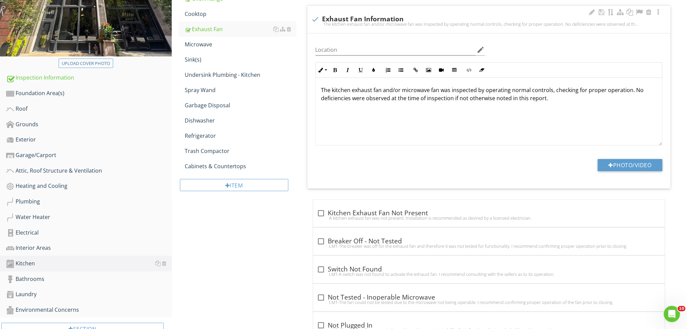  What do you see at coordinates (482, 70) in the screenshot?
I see `button: Clear Formatting` at bounding box center [482, 70].